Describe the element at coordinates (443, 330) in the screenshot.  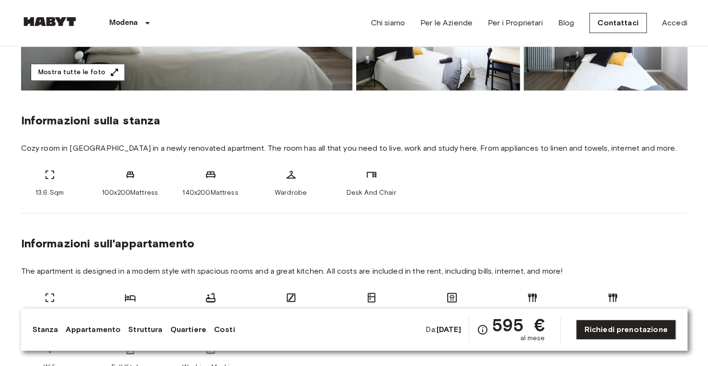
I see `span: Da:` at that location.